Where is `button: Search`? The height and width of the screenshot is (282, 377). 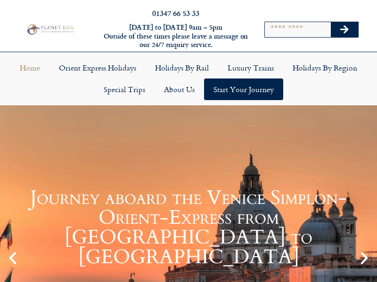 button: Search is located at coordinates (344, 30).